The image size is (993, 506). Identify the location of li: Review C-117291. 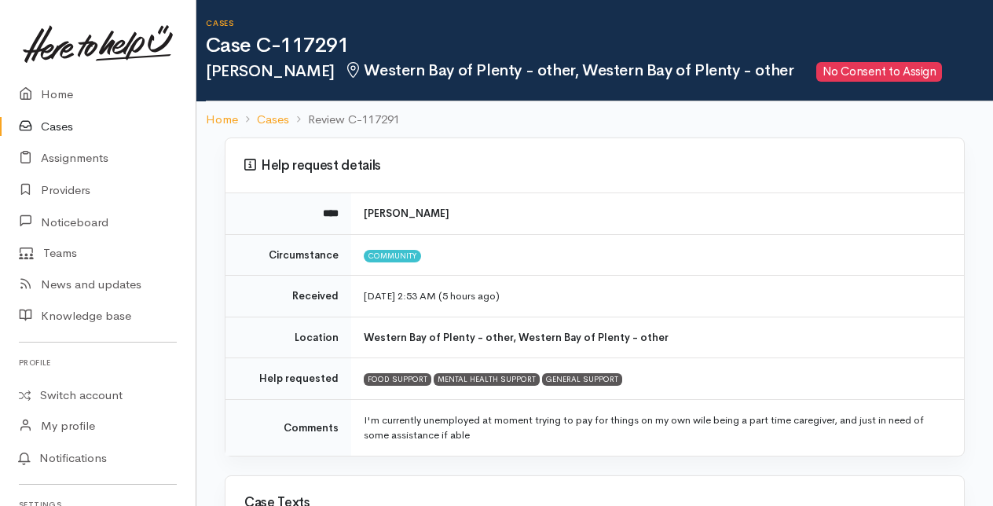
(344, 119).